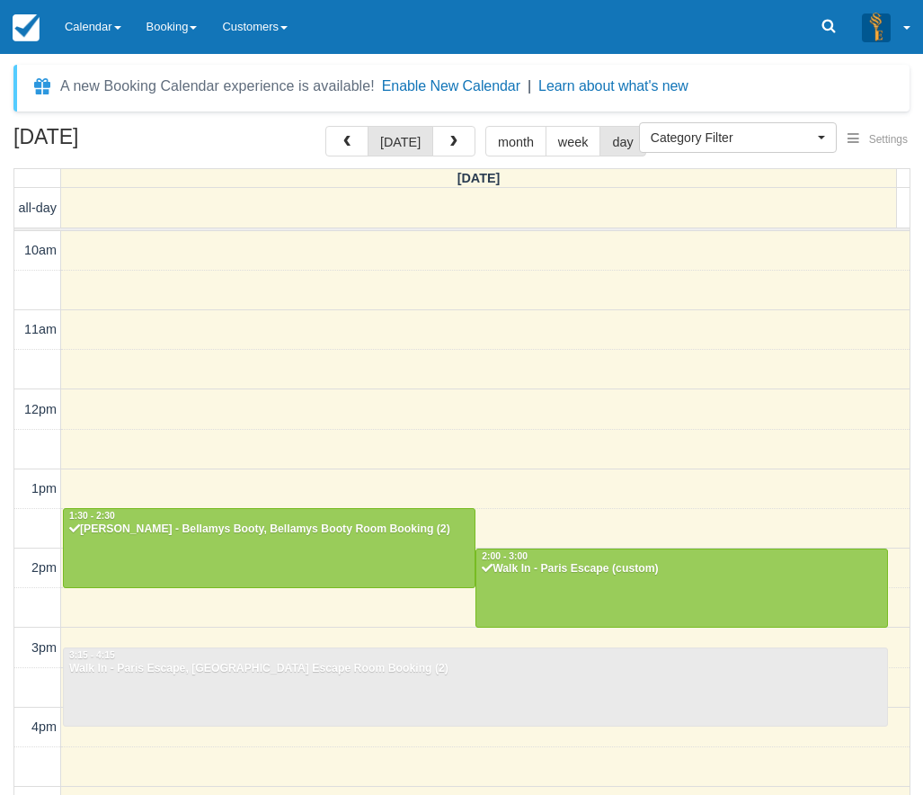  I want to click on button: Settings, so click(878, 139).